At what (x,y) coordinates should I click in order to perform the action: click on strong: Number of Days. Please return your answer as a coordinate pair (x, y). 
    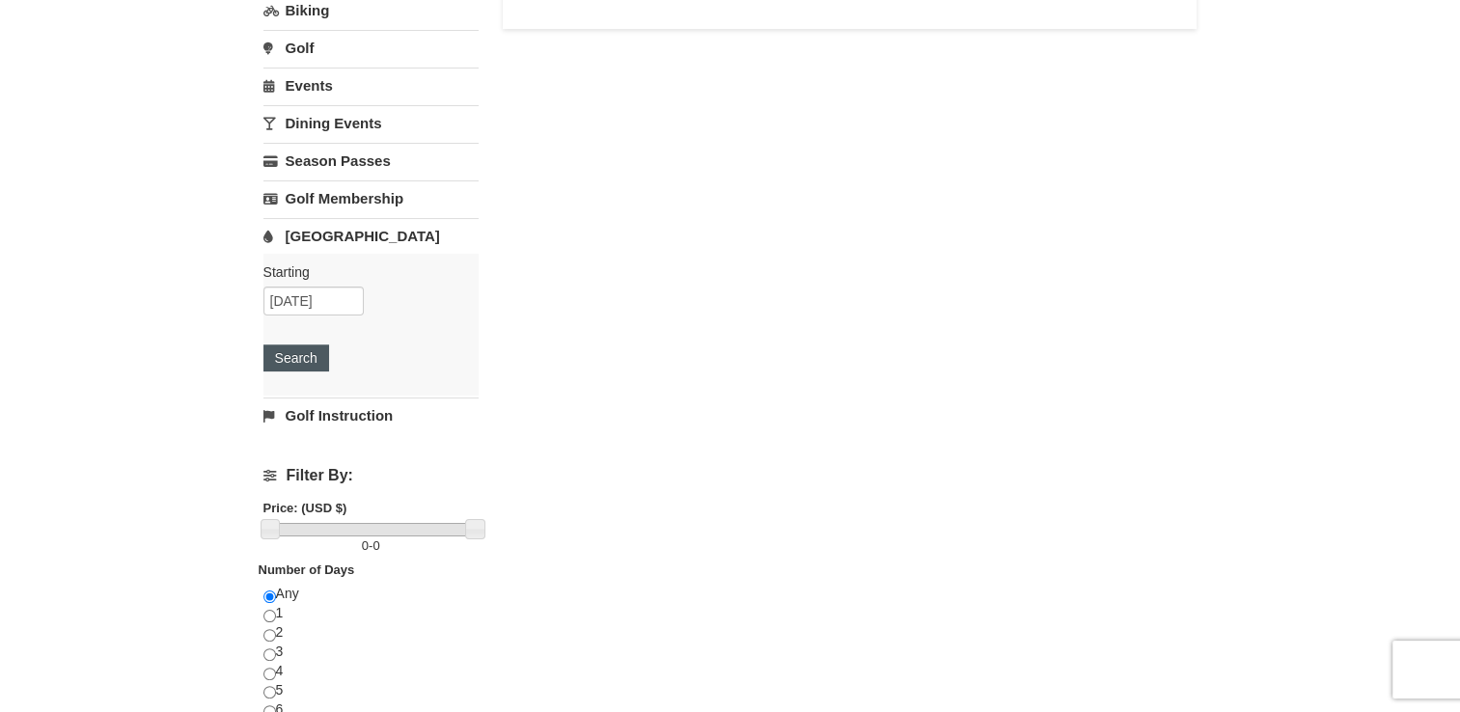
    Looking at the image, I should click on (307, 569).